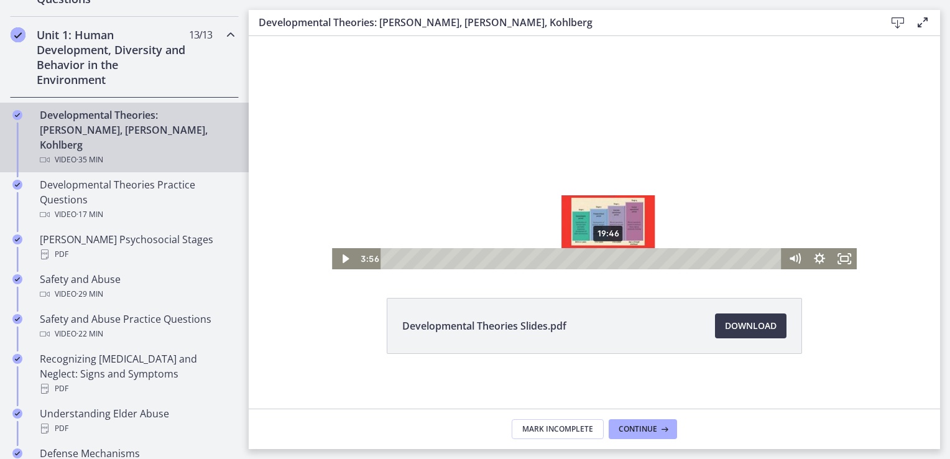 This screenshot has width=950, height=459. I want to click on span: Download, so click(750, 326).